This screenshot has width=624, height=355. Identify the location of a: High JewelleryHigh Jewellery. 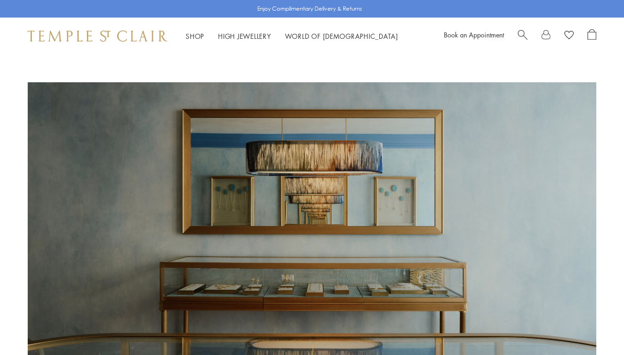
(245, 36).